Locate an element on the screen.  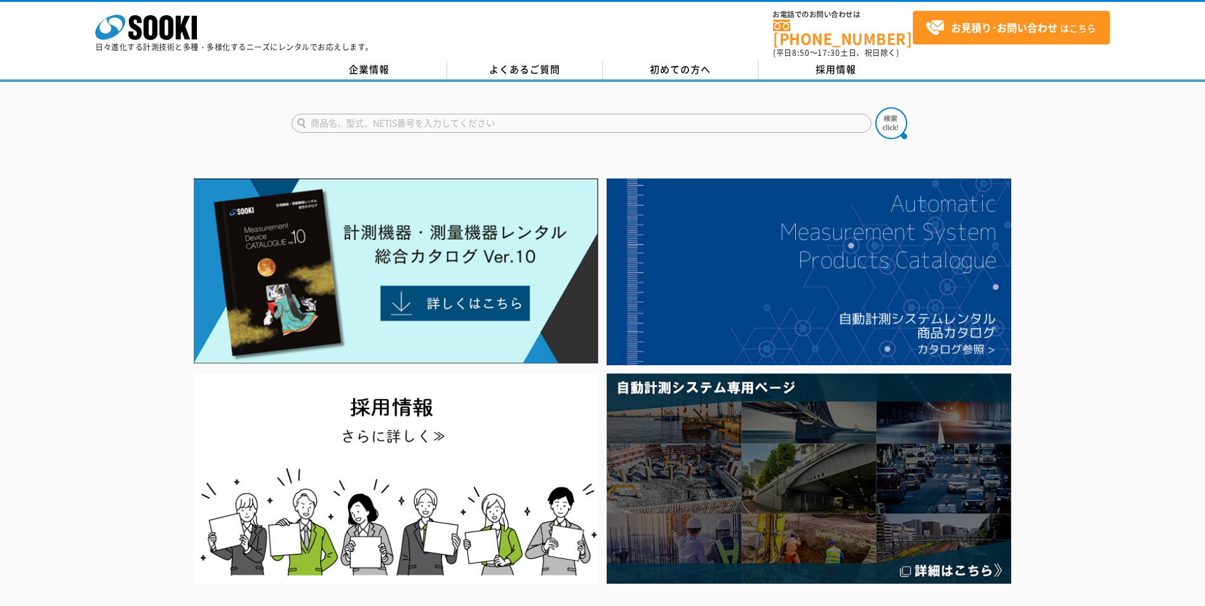
a: お見積り･お問い合わせはこちら is located at coordinates (1012, 27).